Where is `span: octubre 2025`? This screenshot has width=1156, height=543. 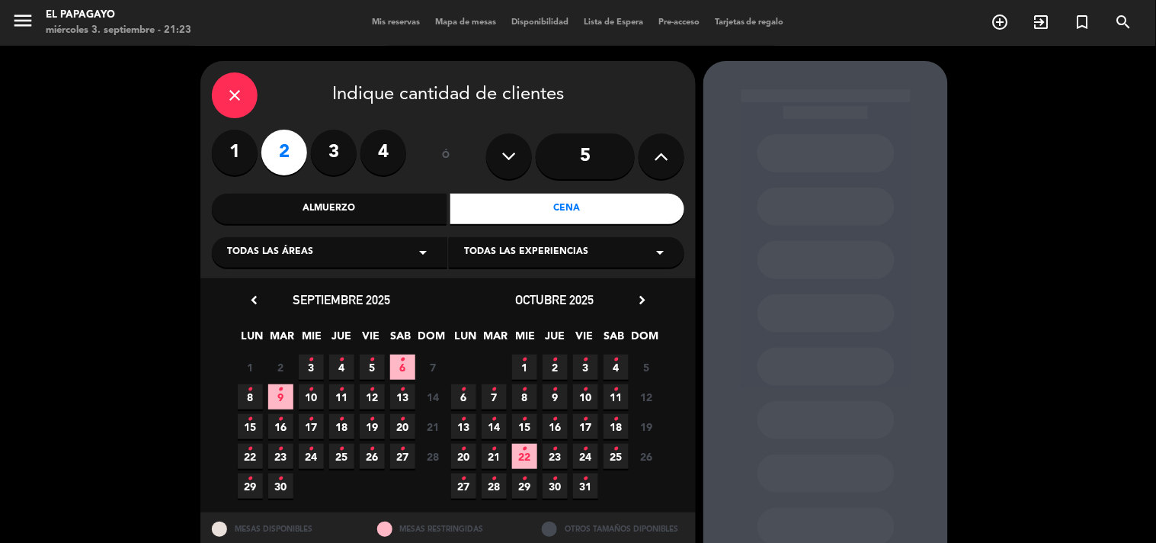
span: octubre 2025 is located at coordinates (555, 300).